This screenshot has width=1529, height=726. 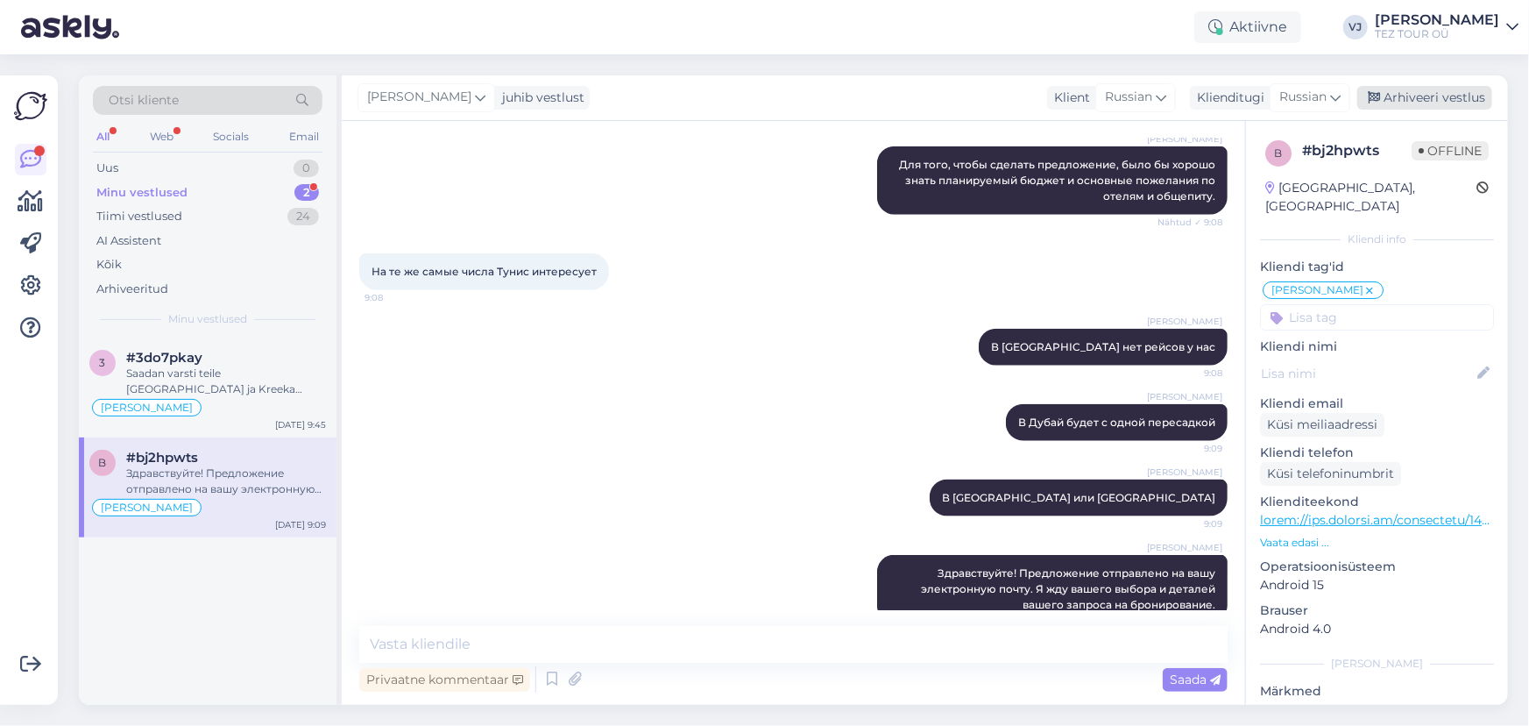 I want to click on p: Märkmed, so click(x=1377, y=690).